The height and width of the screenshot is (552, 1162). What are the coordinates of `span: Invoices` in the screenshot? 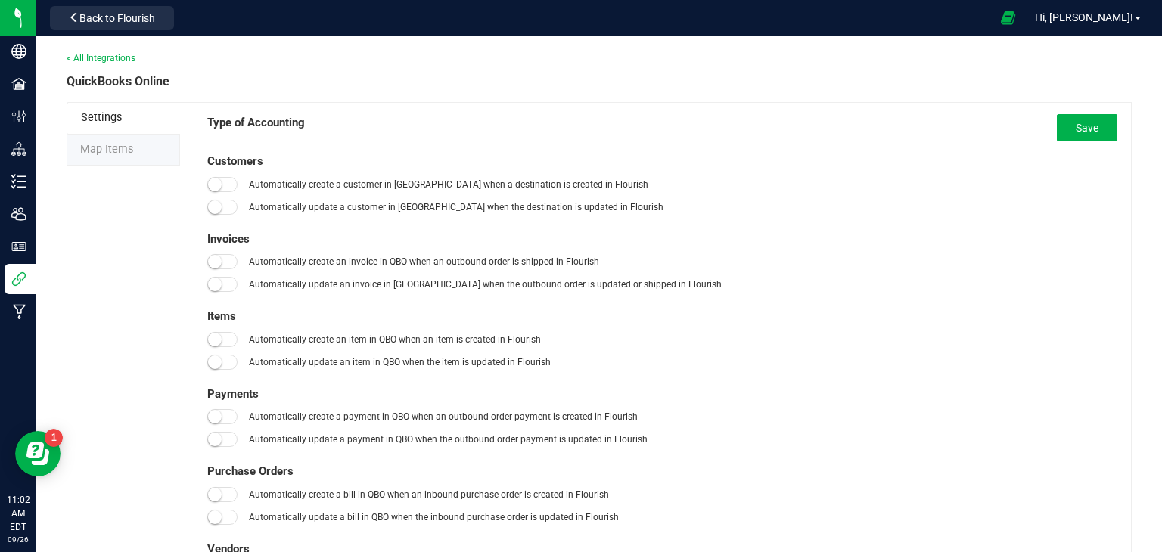 It's located at (229, 239).